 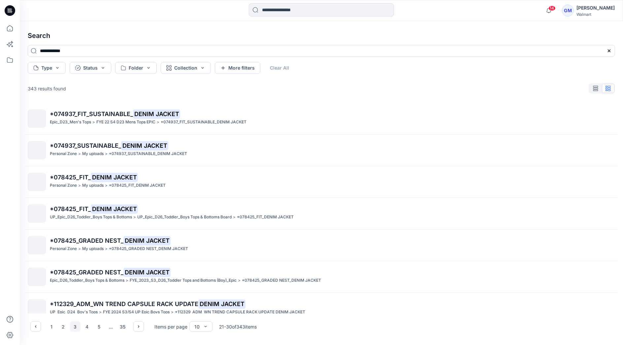 What do you see at coordinates (568, 11) in the screenshot?
I see `div: GM` at bounding box center [568, 11].